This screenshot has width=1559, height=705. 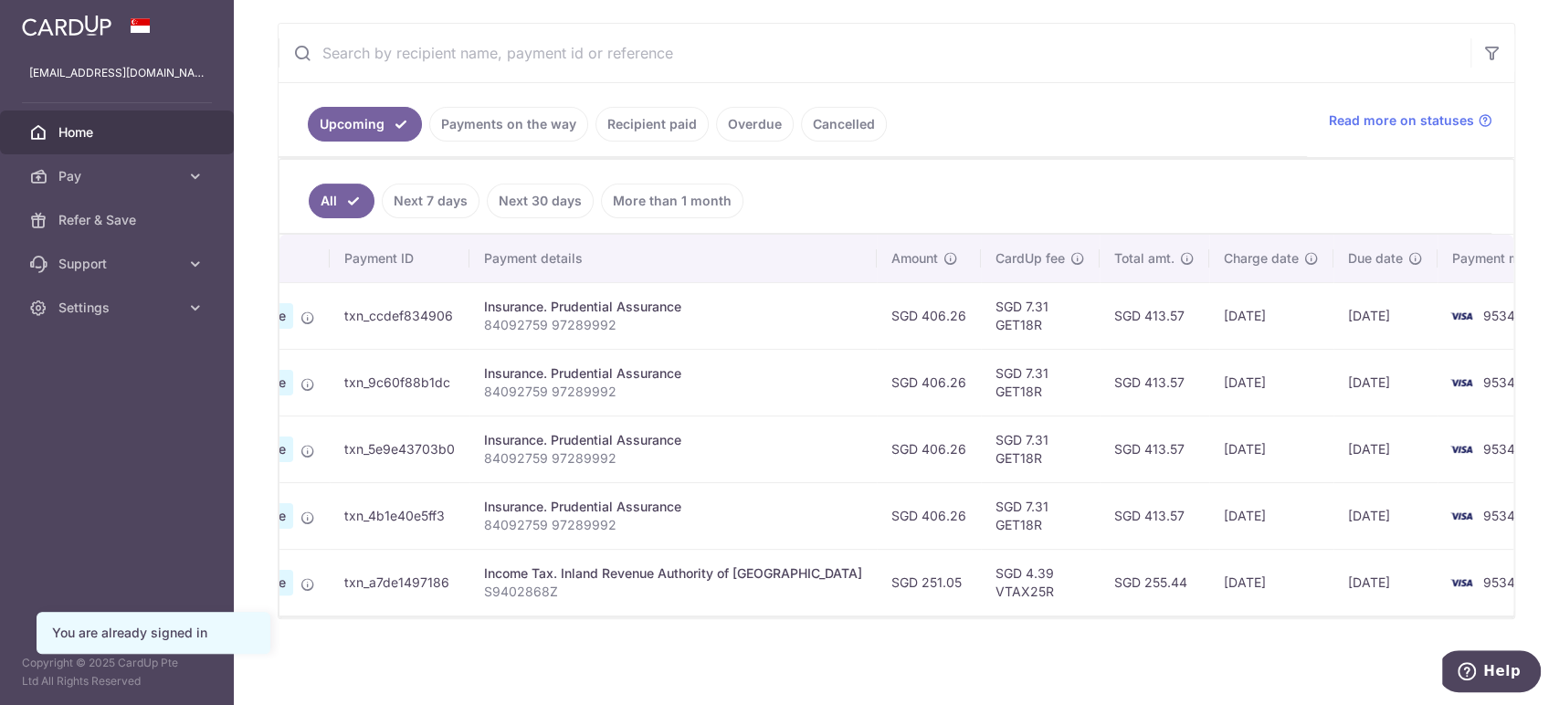 I want to click on span: Home, so click(x=119, y=132).